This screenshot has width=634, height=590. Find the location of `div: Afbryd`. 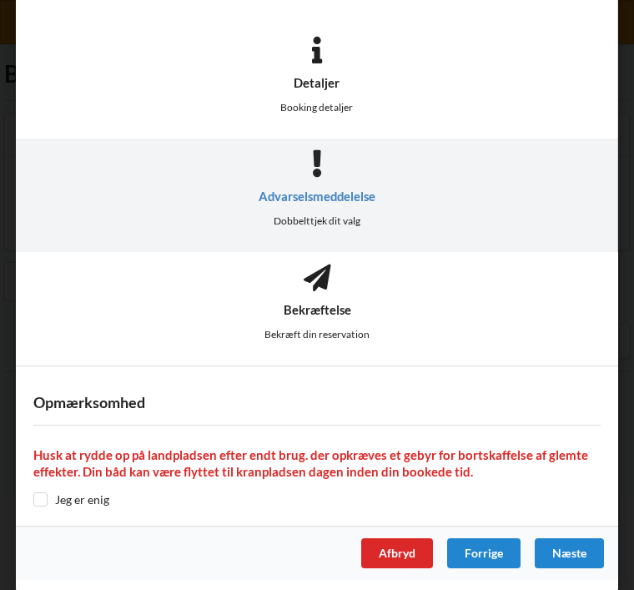

div: Afbryd is located at coordinates (397, 553).